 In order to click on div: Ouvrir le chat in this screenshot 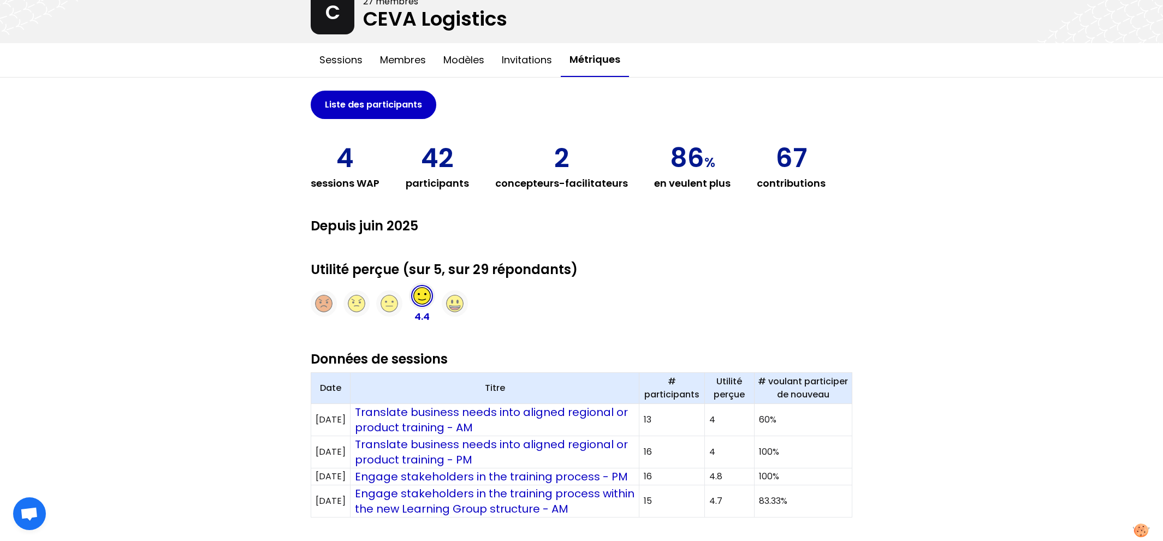, I will do `click(29, 514)`.